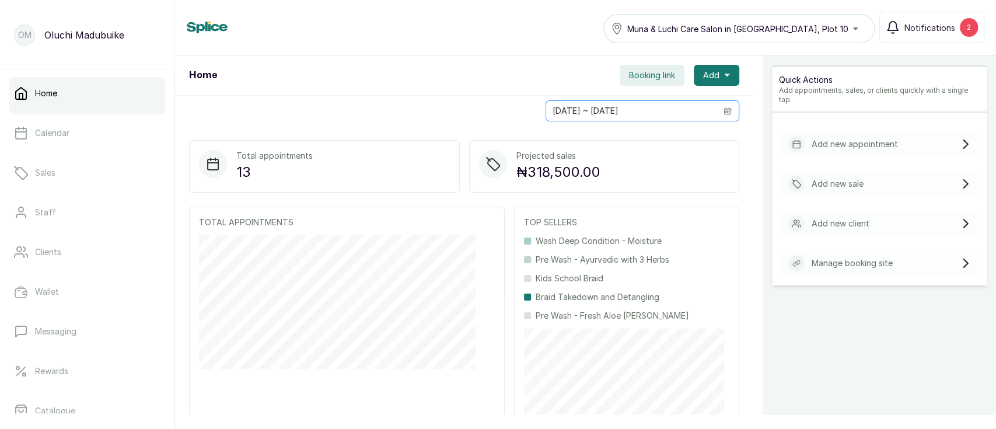 This screenshot has height=429, width=996. Describe the element at coordinates (274, 156) in the screenshot. I see `p: Total appointments` at that location.